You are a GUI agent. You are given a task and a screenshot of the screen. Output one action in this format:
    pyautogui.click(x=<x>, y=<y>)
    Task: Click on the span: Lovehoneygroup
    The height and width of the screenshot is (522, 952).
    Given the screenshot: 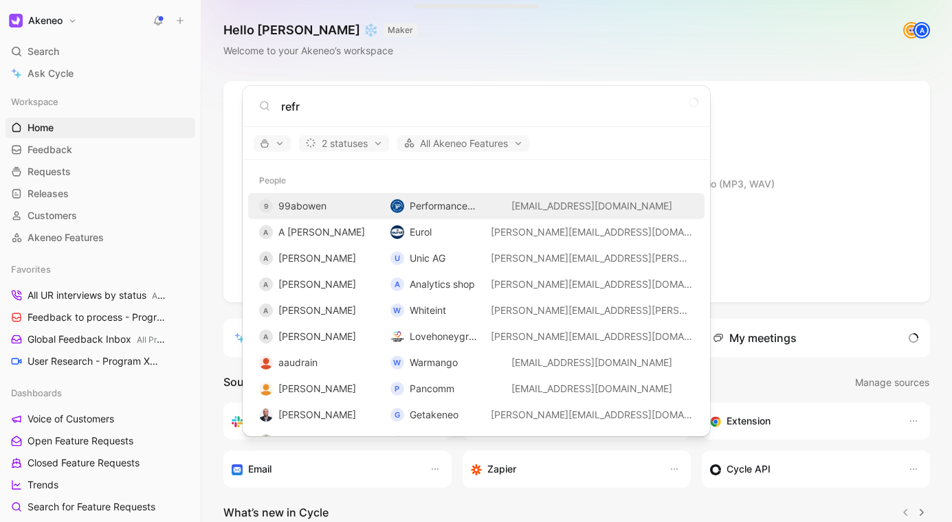 What is the action you would take?
    pyautogui.click(x=447, y=336)
    